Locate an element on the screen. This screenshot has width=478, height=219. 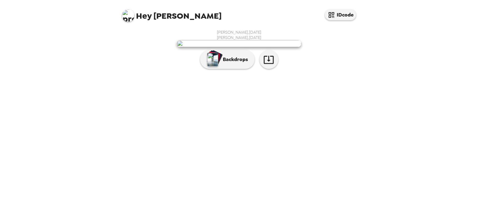
img: profile pic is located at coordinates (128, 16).